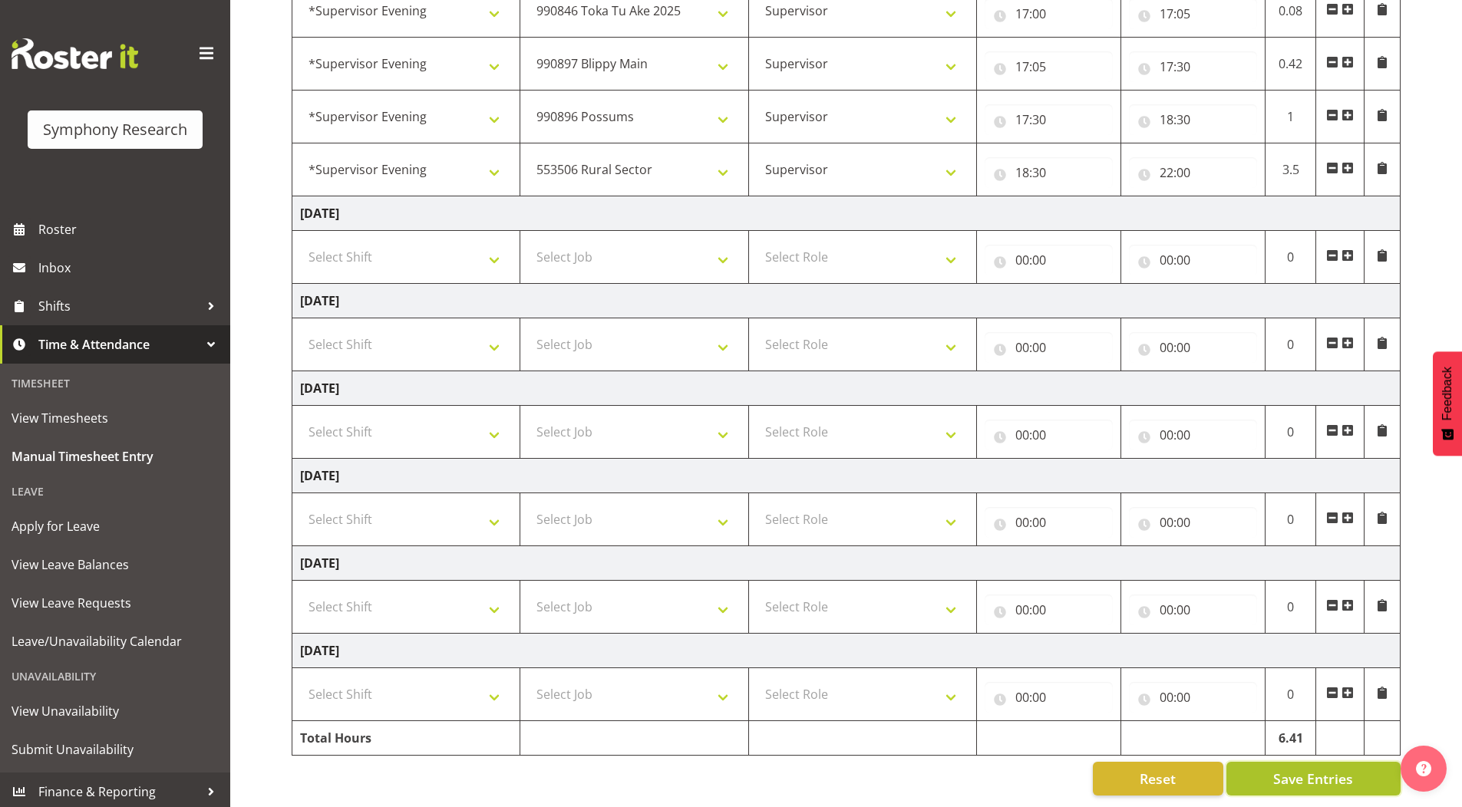  I want to click on span: Submit Unavailability, so click(115, 750).